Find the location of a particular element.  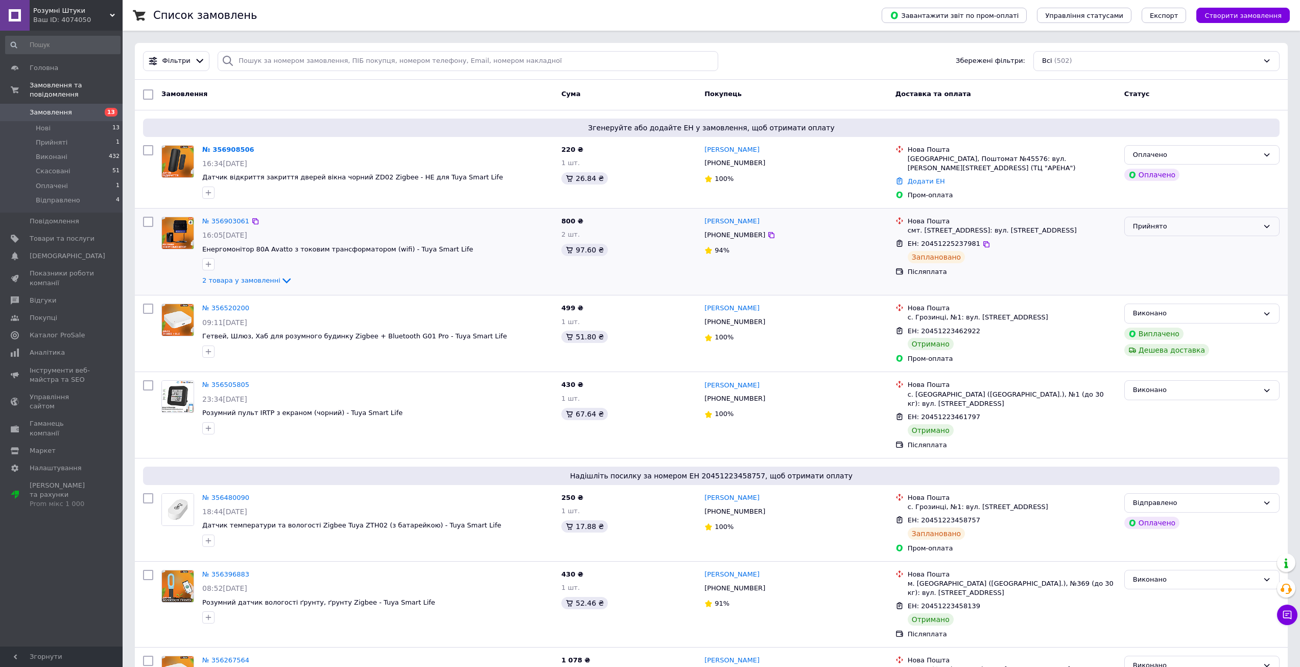

h1: Список замовлень is located at coordinates (205, 15).